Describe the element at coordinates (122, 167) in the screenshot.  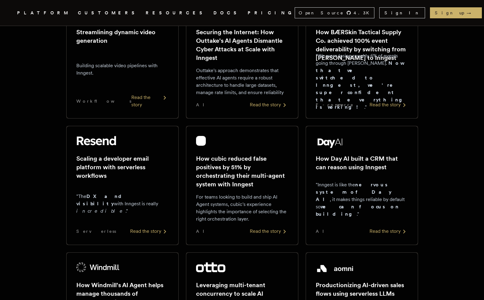
I see `h2: Scaling a developer email platform with serverless workflows` at that location.